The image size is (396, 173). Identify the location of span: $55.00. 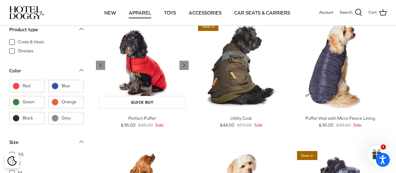
(245, 125).